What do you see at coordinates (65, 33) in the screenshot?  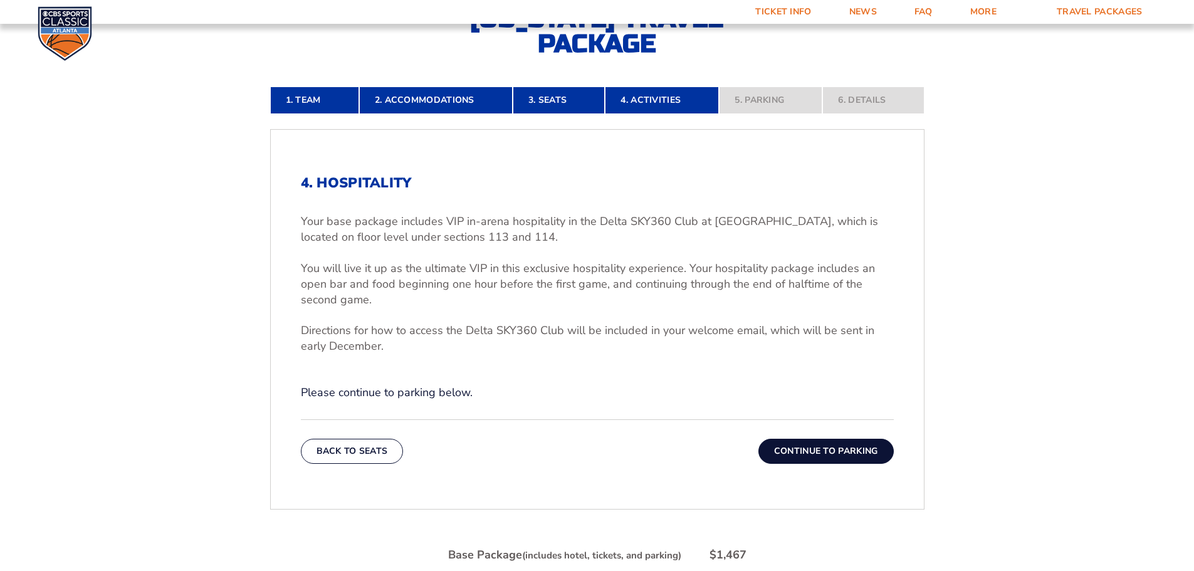 I see `img: CBS Sports Classic` at bounding box center [65, 33].